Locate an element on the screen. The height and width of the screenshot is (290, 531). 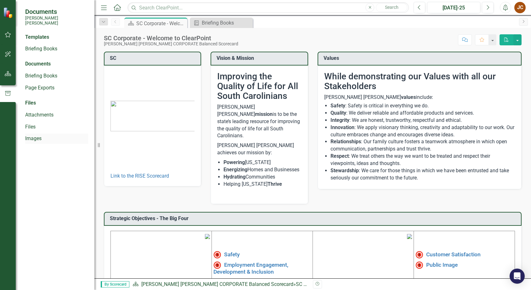
a: Images is located at coordinates (57, 139).